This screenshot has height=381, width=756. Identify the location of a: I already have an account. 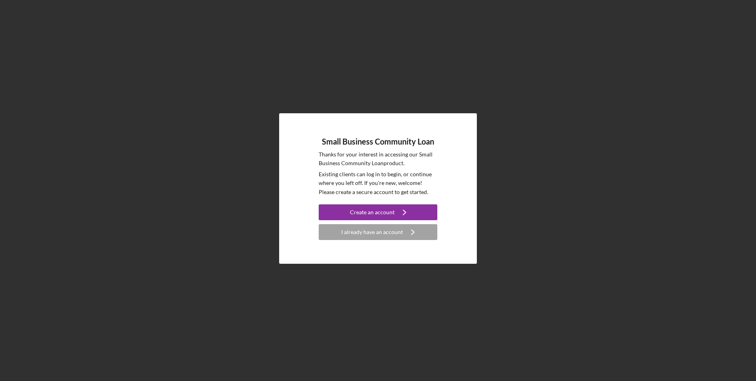
(378, 232).